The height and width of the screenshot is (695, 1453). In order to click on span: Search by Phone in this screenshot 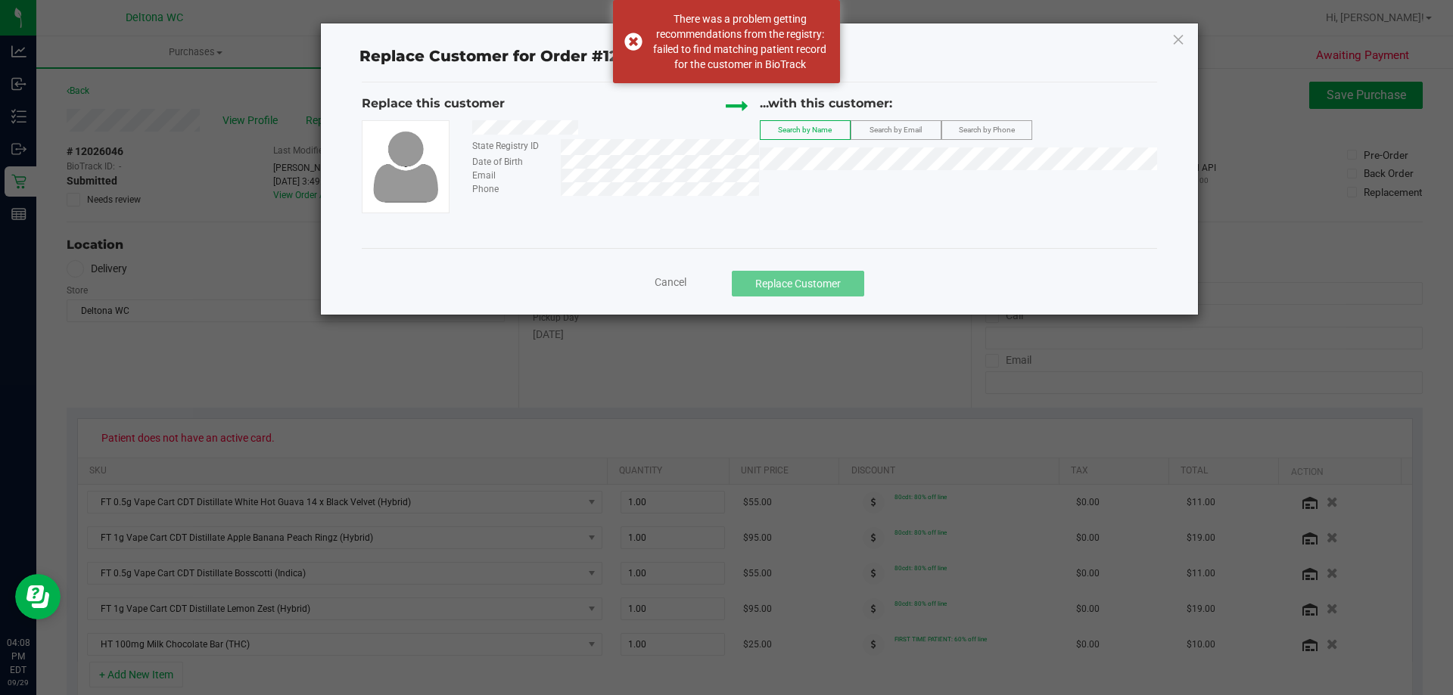, I will do `click(987, 129)`.